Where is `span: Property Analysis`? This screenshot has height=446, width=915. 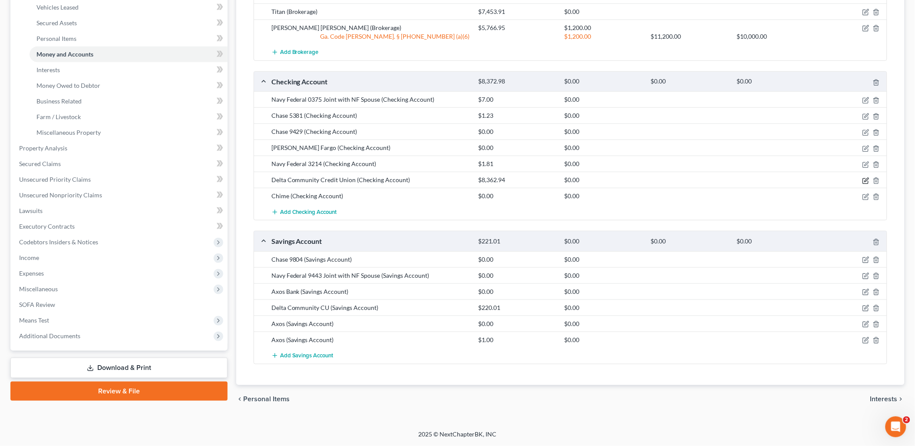 span: Property Analysis is located at coordinates (43, 148).